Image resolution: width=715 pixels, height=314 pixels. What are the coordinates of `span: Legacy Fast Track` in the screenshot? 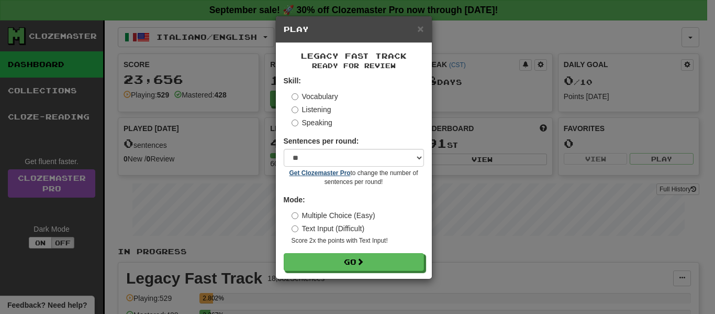 It's located at (354, 56).